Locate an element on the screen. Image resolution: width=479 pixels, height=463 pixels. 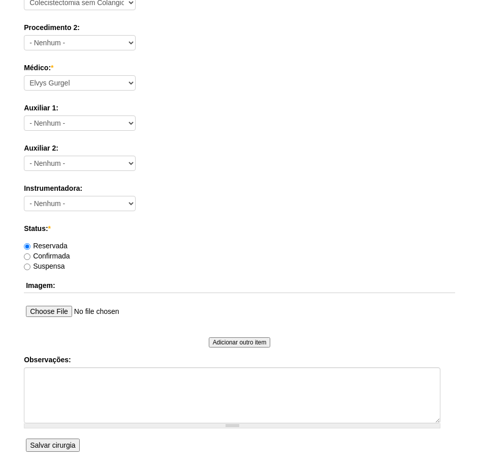
label: Procedimento 2: is located at coordinates (239, 27).